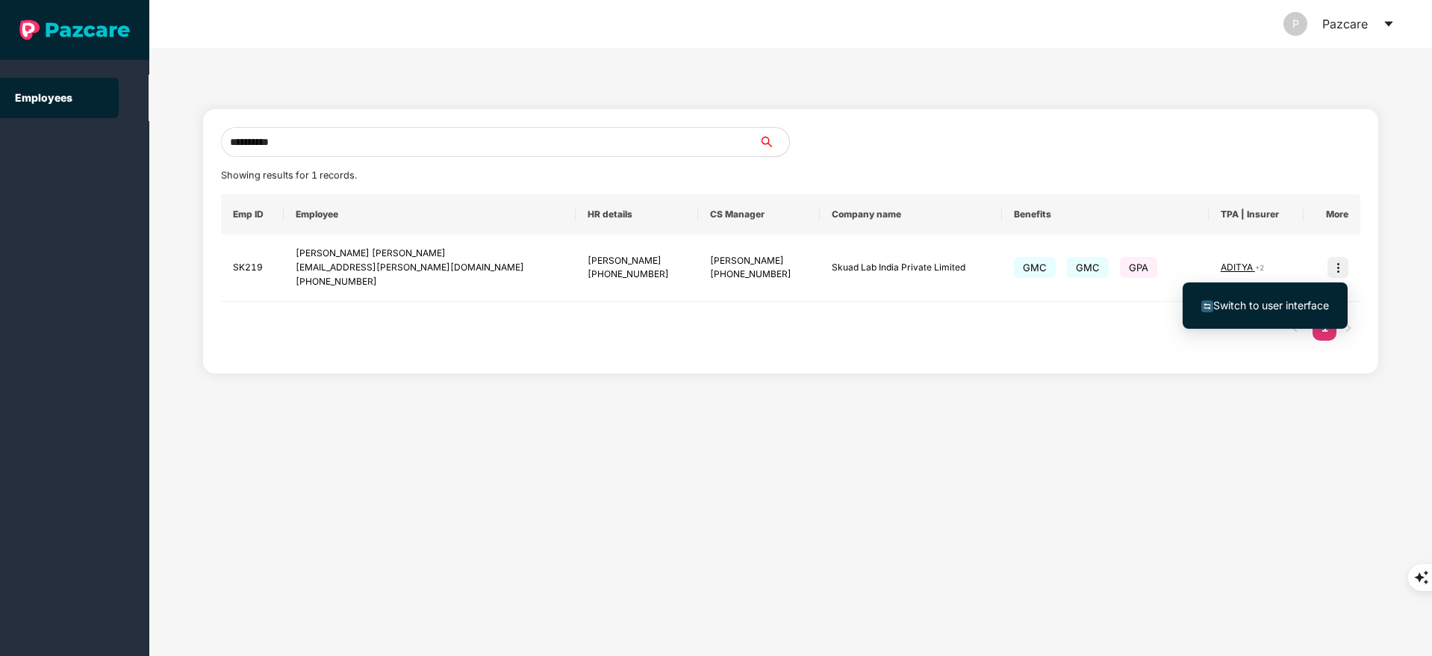 The width and height of the screenshot is (1432, 656). Describe the element at coordinates (1348, 329) in the screenshot. I see `li: Next Page` at that location.